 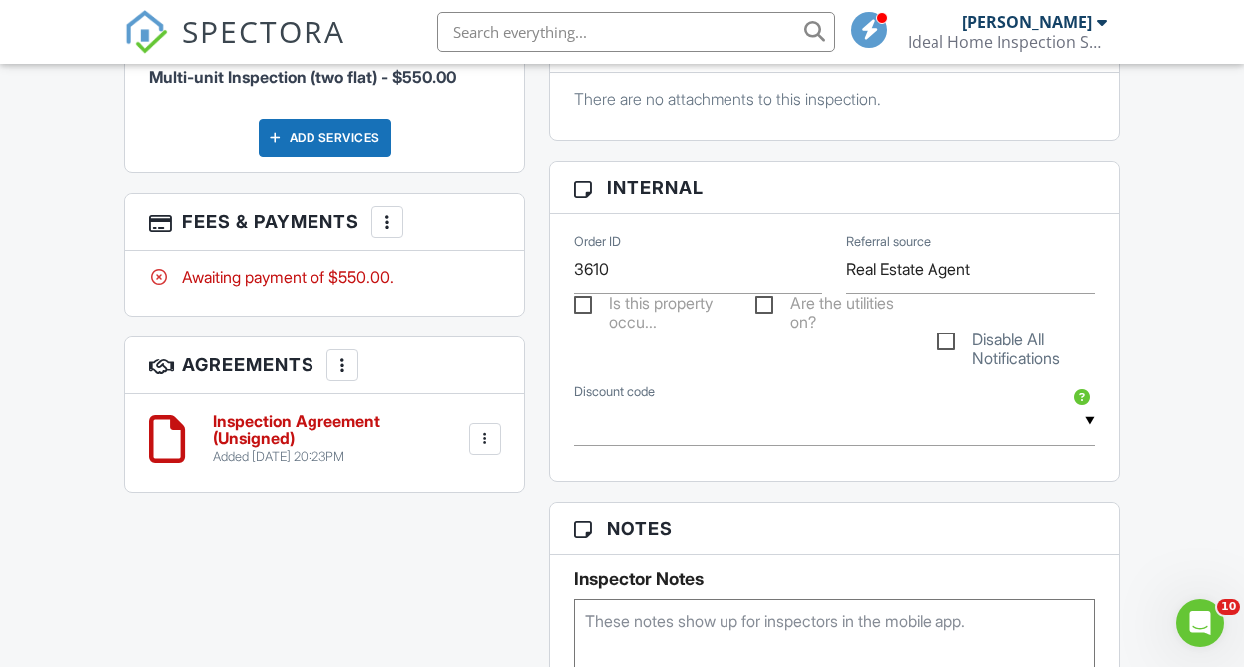 I want to click on span: Multi-unit Inspection (two flat) - $550.00, so click(x=303, y=77).